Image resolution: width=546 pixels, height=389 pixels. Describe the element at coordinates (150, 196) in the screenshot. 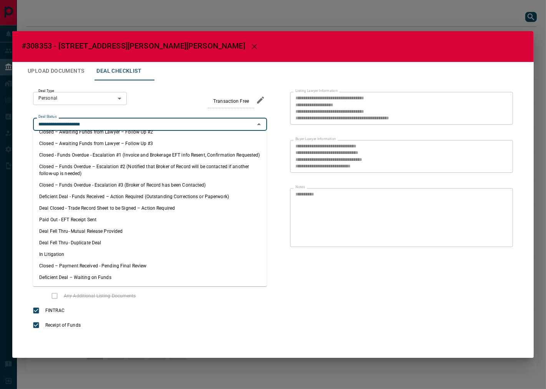

I see `li: Deficient Deal - Funds Received – Action Required (Outstanding Corrections or Paperwork)` at that location.